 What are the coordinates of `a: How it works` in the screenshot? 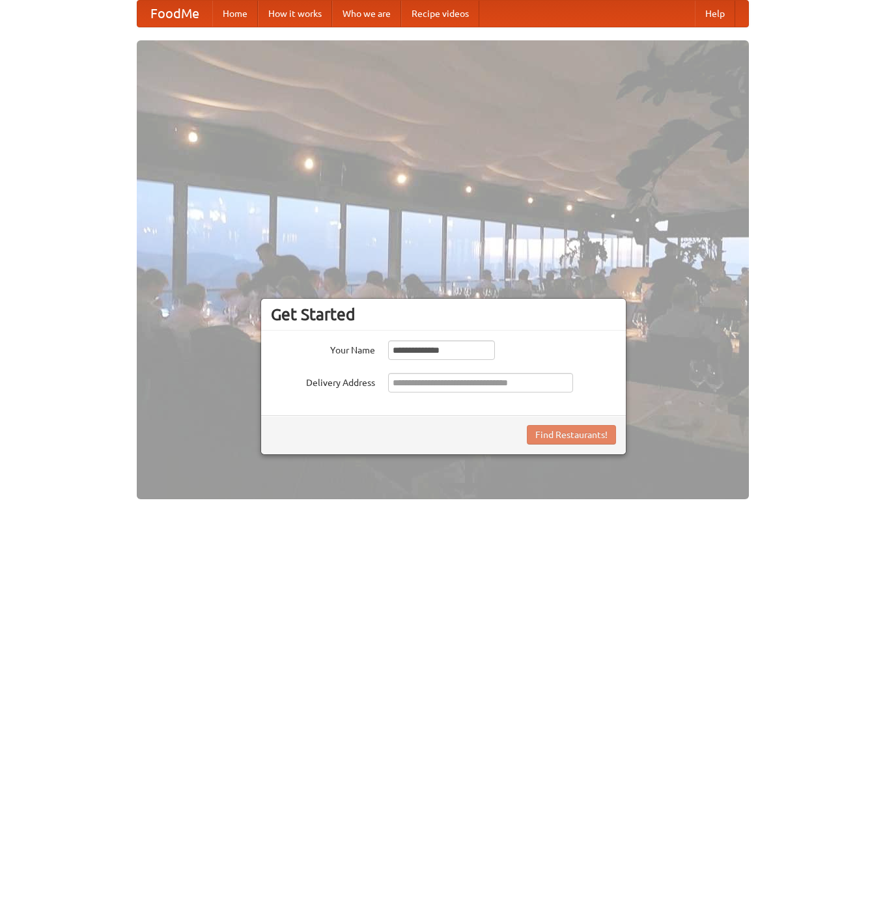 It's located at (295, 14).